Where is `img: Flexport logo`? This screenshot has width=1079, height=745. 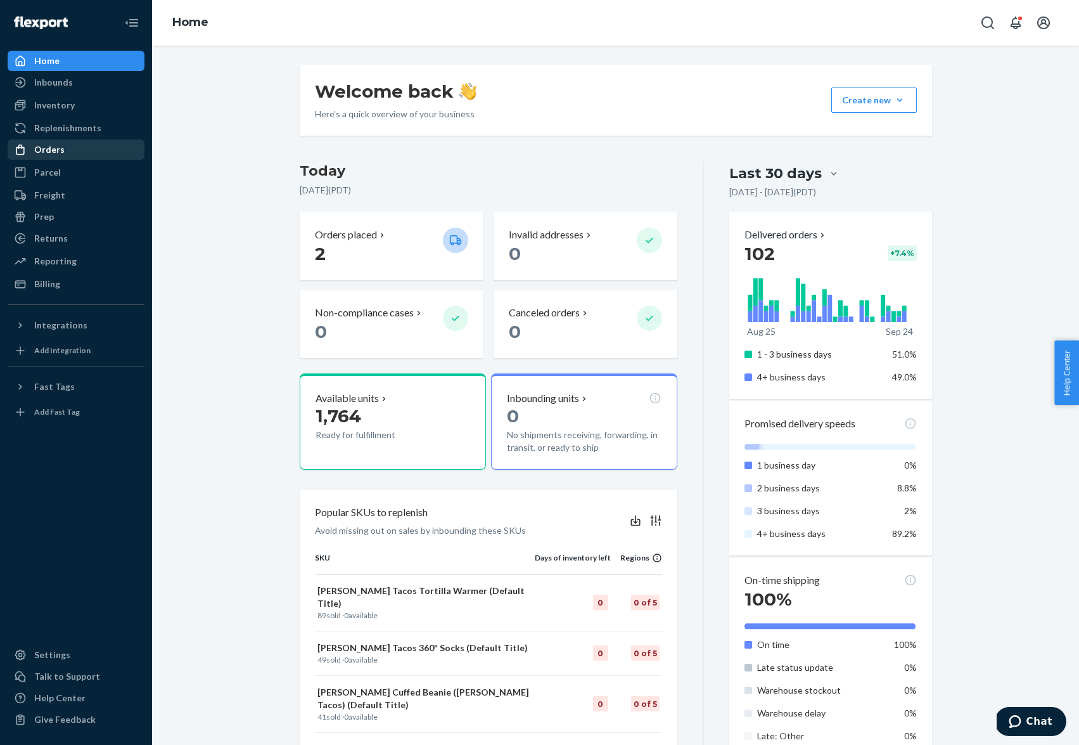 img: Flexport logo is located at coordinates (41, 23).